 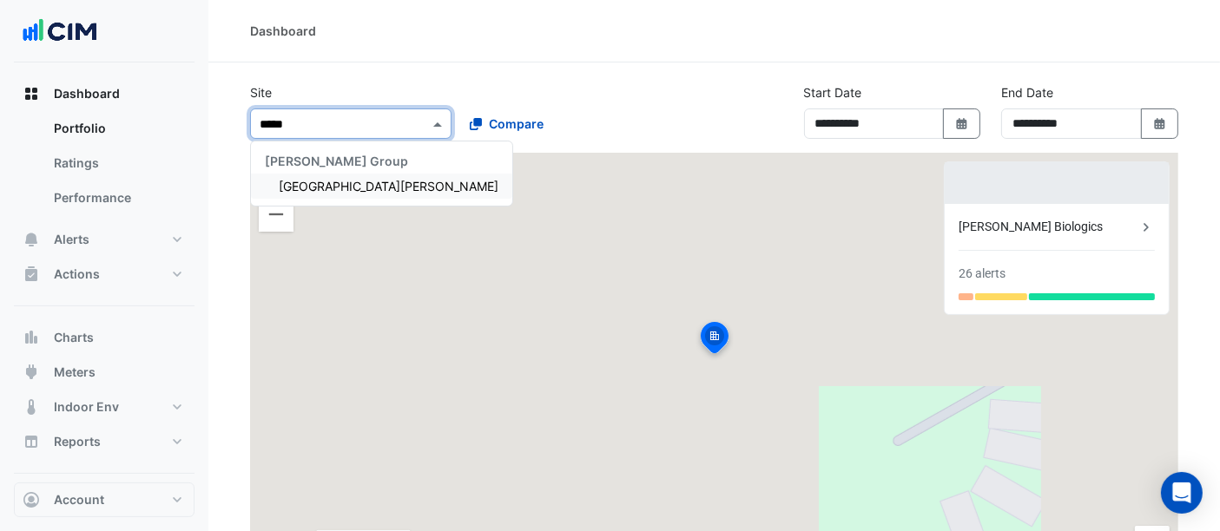 I want to click on a: Portfolio, so click(x=117, y=129).